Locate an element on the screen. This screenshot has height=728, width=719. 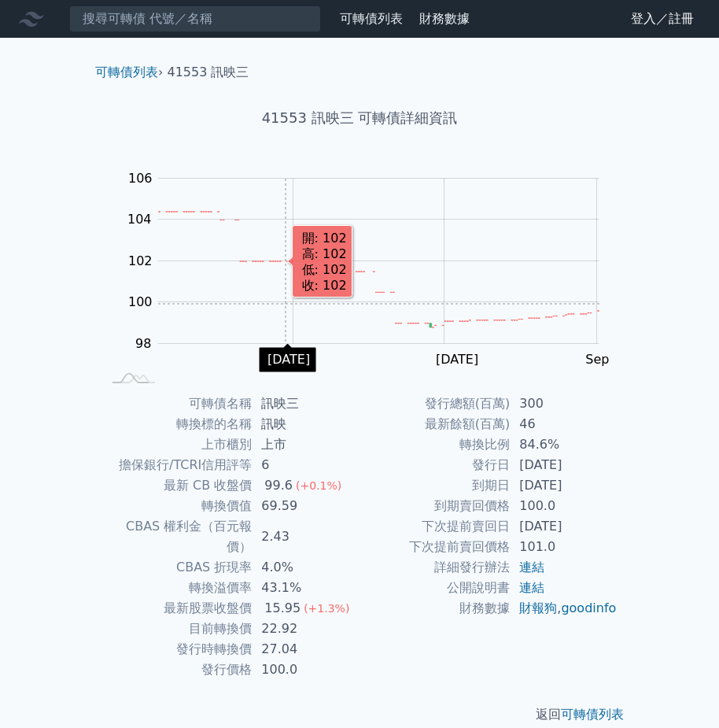
div: 99.6 is located at coordinates (279, 486).